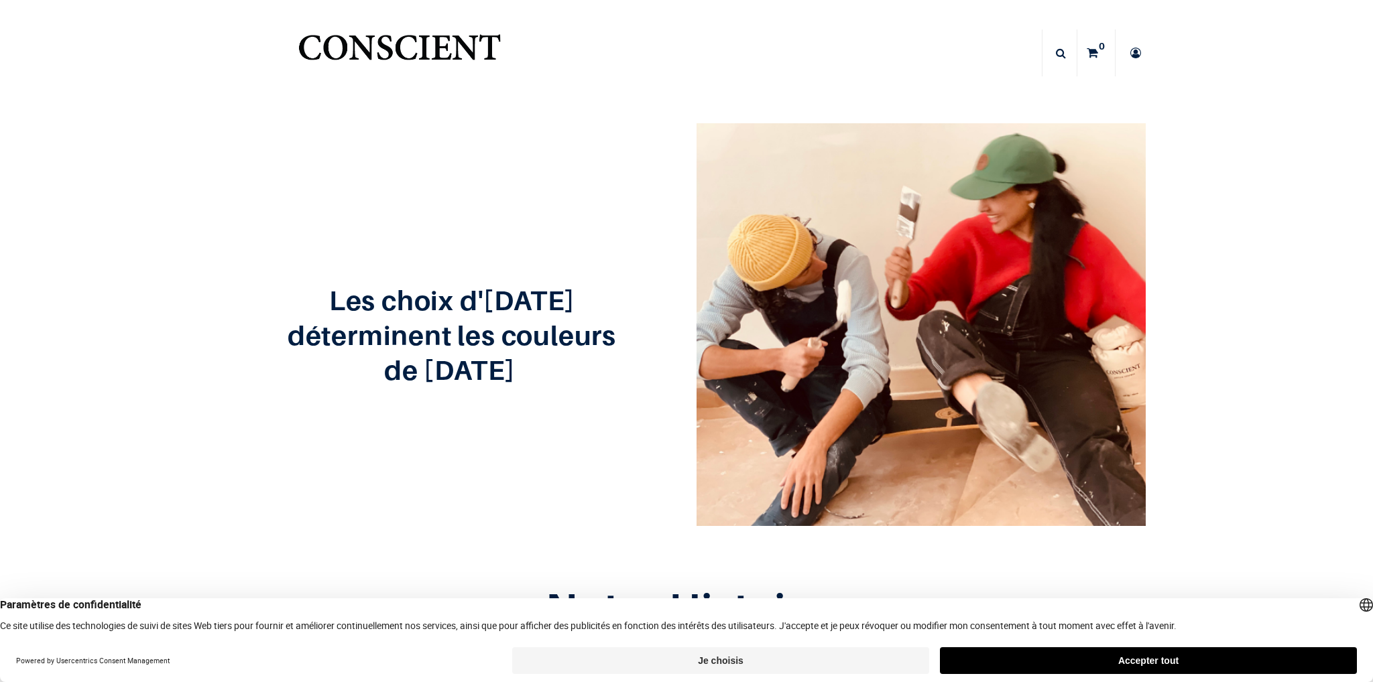 The height and width of the screenshot is (682, 1373). What do you see at coordinates (399, 53) in the screenshot?
I see `span: Logo of Conscient` at bounding box center [399, 53].